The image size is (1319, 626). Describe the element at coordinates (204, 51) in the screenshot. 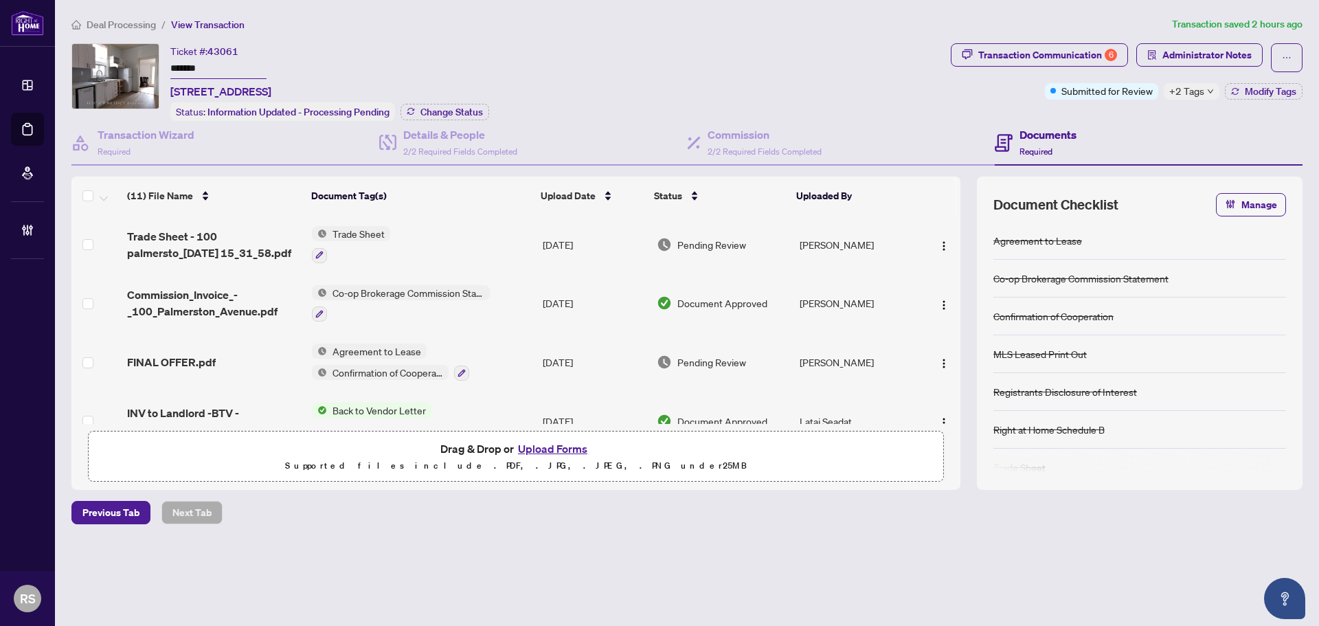

I see `div: Ticket #:` at that location.